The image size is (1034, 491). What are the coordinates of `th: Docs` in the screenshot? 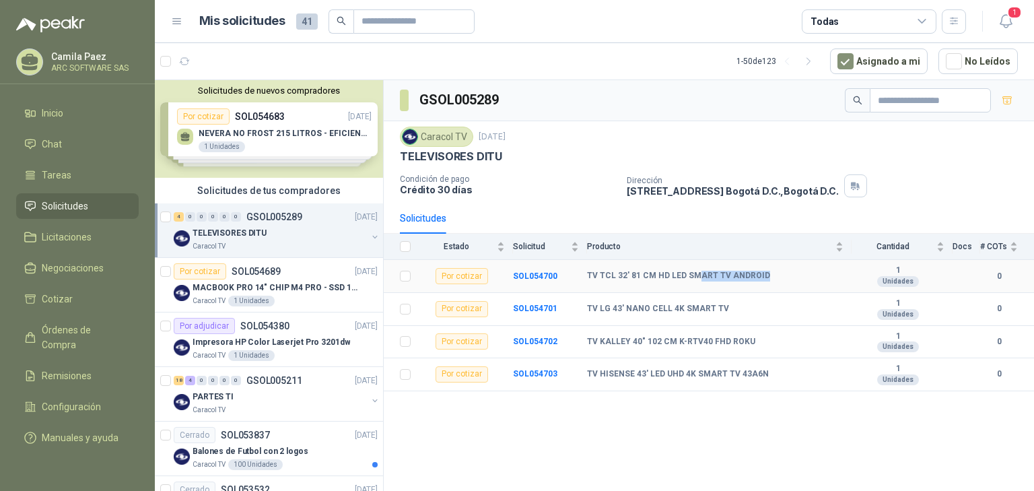 It's located at (966, 246).